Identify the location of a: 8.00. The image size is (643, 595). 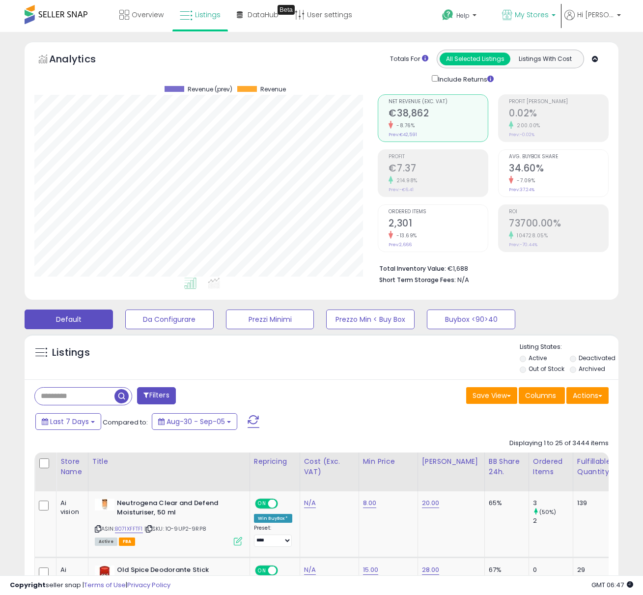
(370, 503).